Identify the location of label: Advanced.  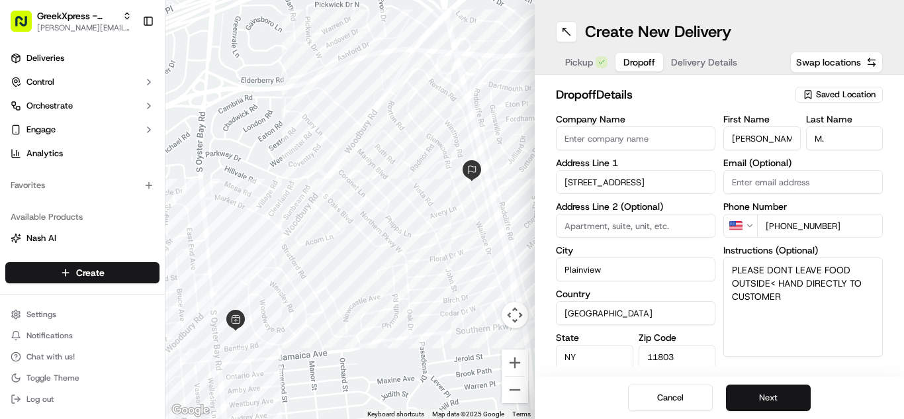
(745, 371).